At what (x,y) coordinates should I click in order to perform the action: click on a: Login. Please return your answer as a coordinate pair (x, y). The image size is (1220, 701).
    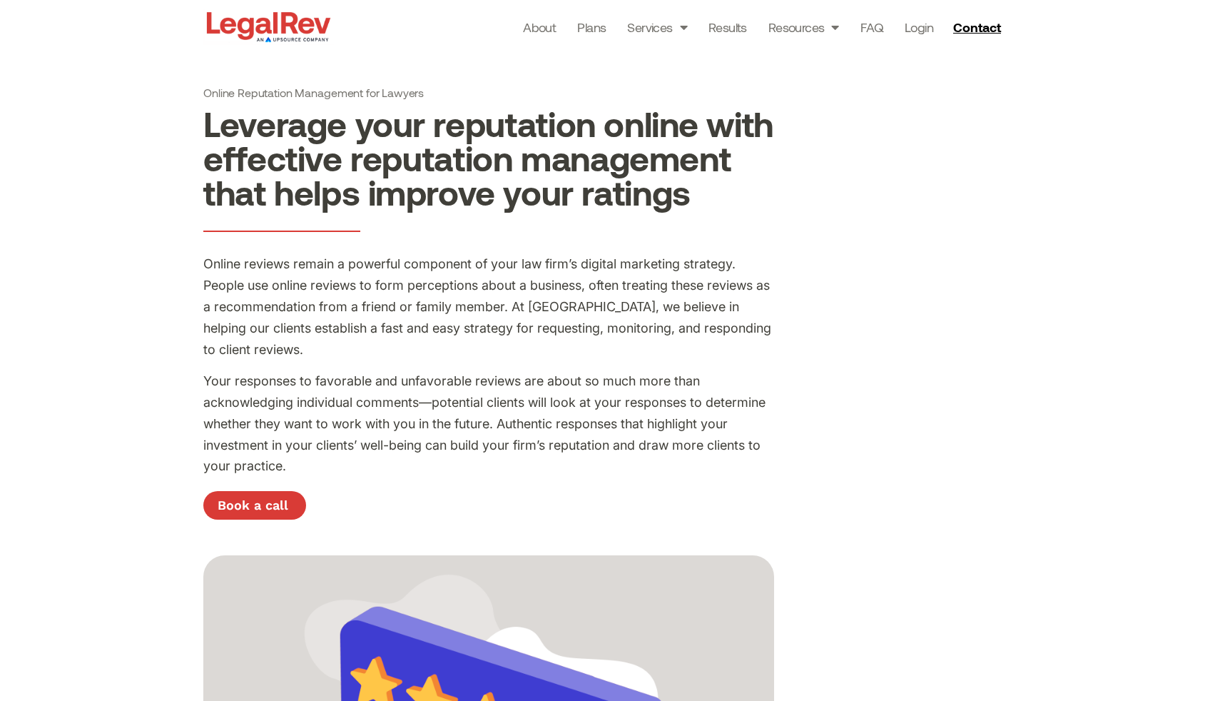
    Looking at the image, I should click on (919, 27).